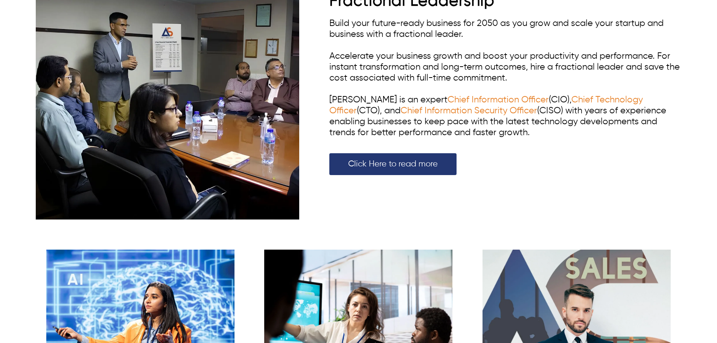  What do you see at coordinates (496, 29) in the screenshot?
I see `span: Build your future-ready business for 2050 as you grow and scale your startup and business with a ...` at bounding box center [496, 29].